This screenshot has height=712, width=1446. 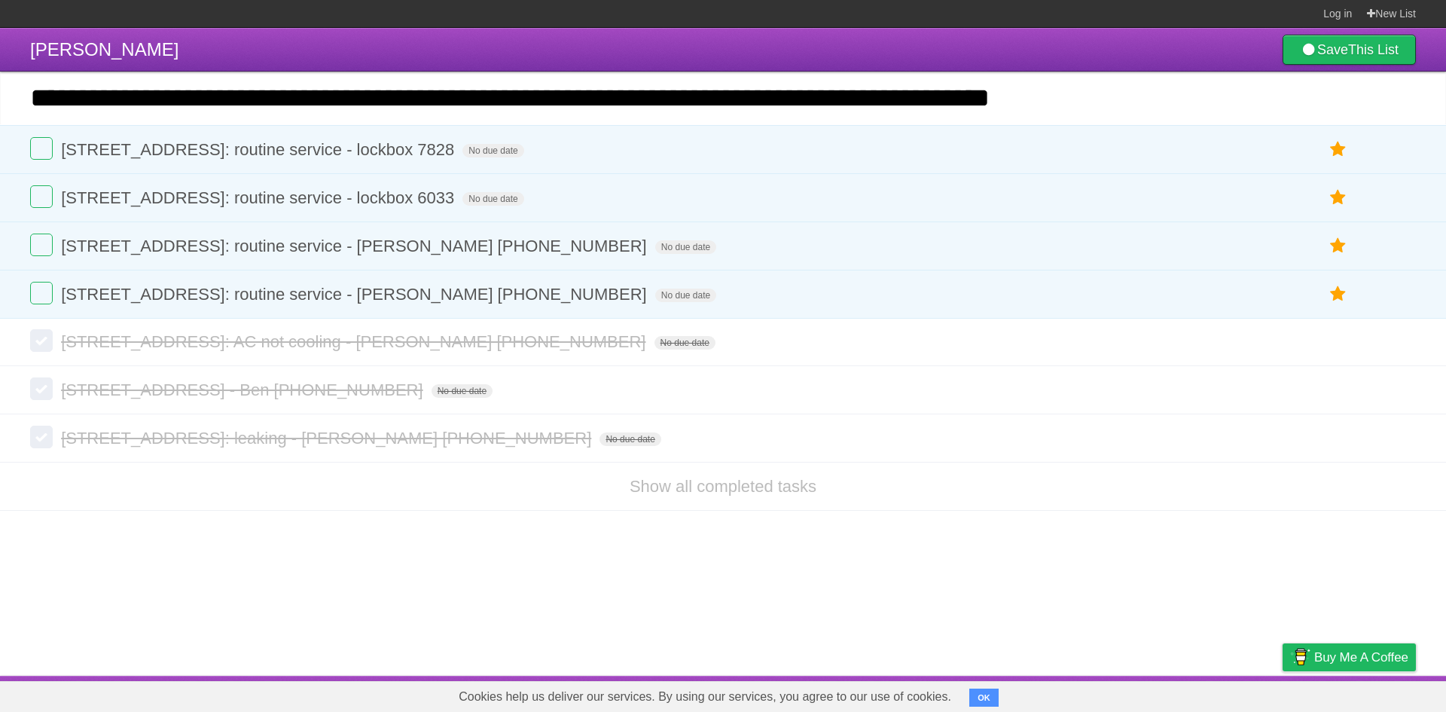 I want to click on button: OK, so click(x=983, y=697).